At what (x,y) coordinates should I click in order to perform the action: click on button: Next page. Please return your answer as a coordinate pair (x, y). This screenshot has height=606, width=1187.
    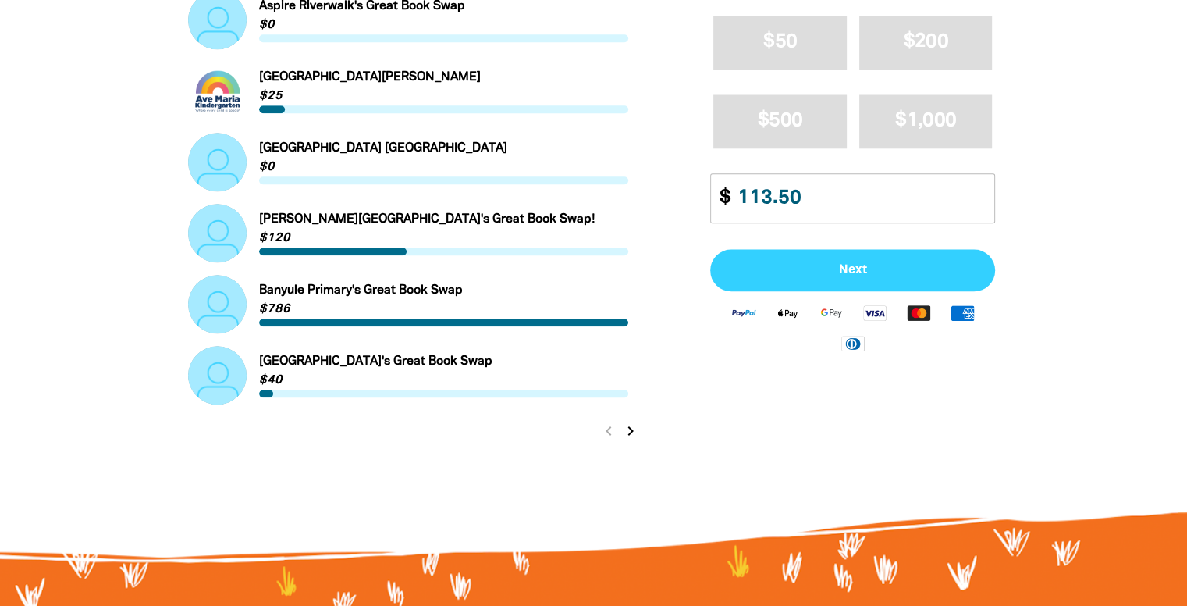
    Looking at the image, I should click on (631, 431).